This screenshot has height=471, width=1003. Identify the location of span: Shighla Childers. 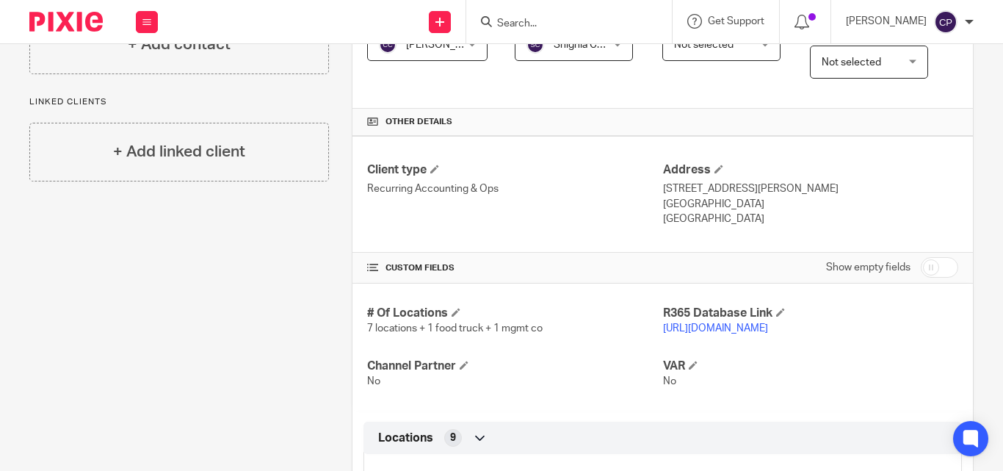
(590, 45).